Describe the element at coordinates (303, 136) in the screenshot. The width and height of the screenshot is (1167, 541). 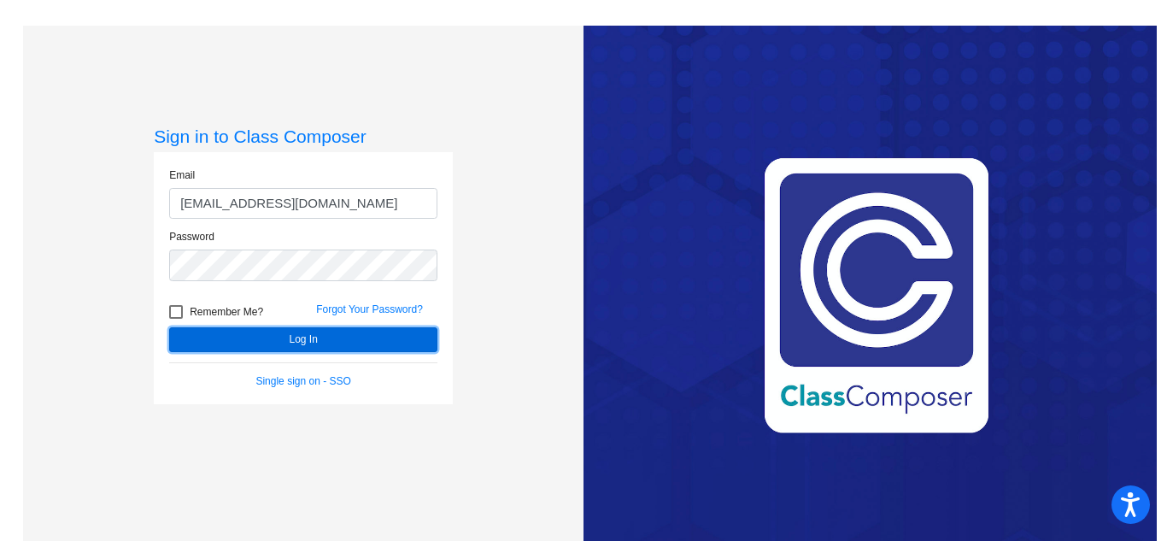
I see `h3: Sign in to Class Composer` at that location.